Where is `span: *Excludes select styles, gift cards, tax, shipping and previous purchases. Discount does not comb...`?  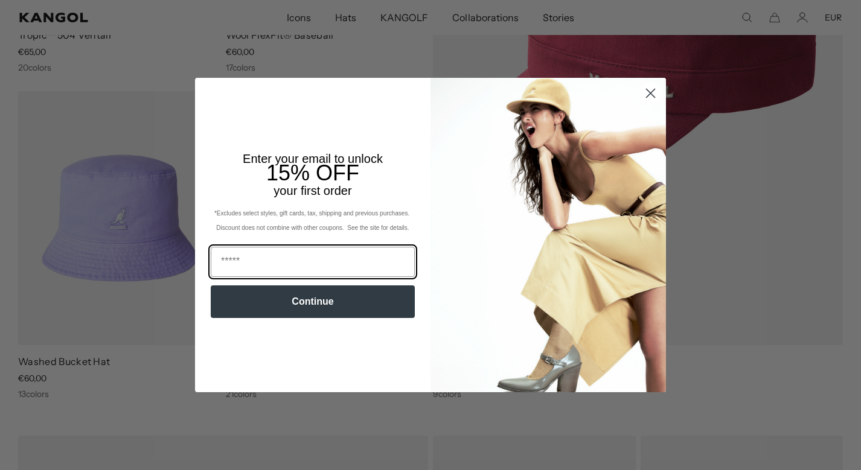
span: *Excludes select styles, gift cards, tax, shipping and previous purchases. Discount does not comb... is located at coordinates (313, 220).